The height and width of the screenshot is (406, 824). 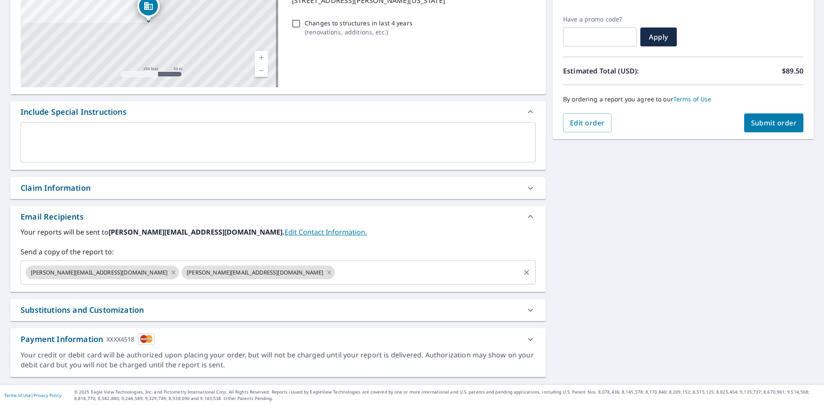 I want to click on p: By ordering a report you agree to our, so click(x=683, y=99).